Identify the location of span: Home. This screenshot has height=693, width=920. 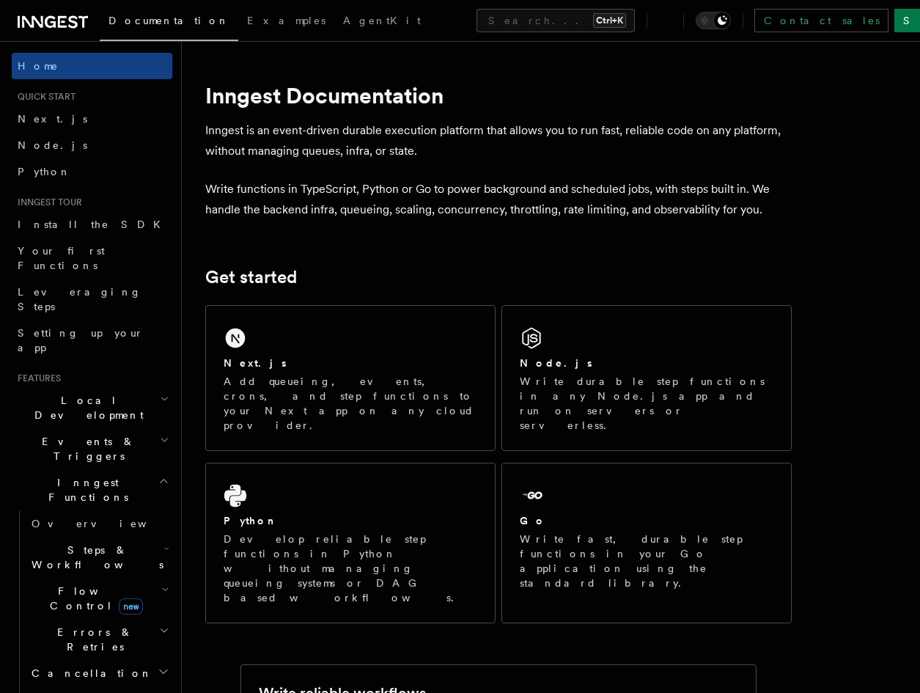
(38, 66).